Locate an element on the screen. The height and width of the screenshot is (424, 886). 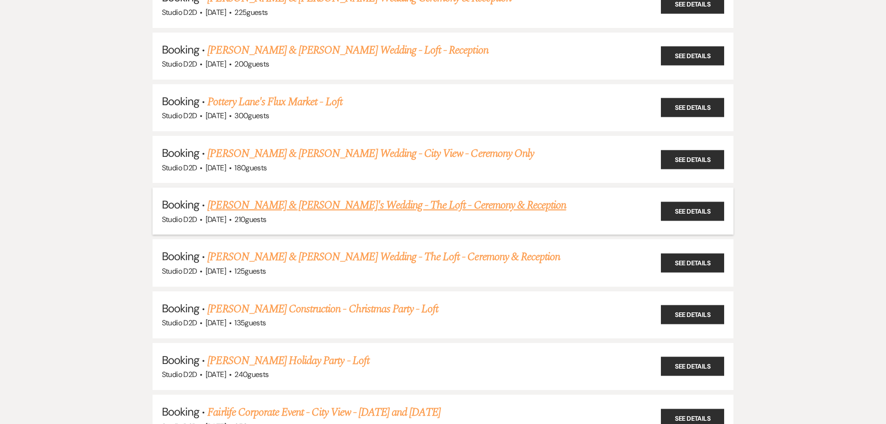
span: 180 guests is located at coordinates (250, 167).